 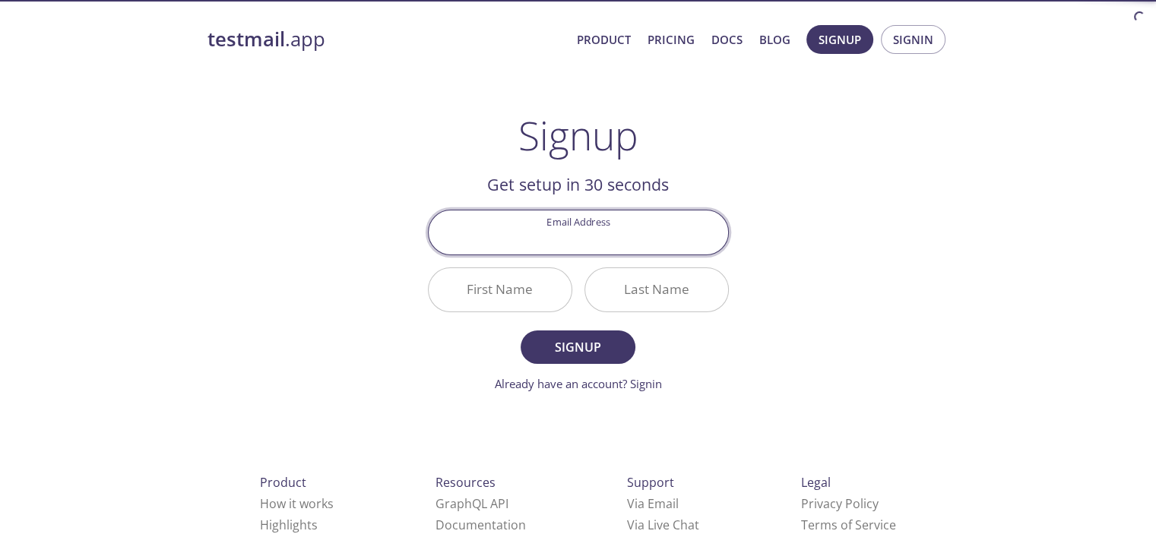 What do you see at coordinates (671, 40) in the screenshot?
I see `a: Pricing` at bounding box center [671, 40].